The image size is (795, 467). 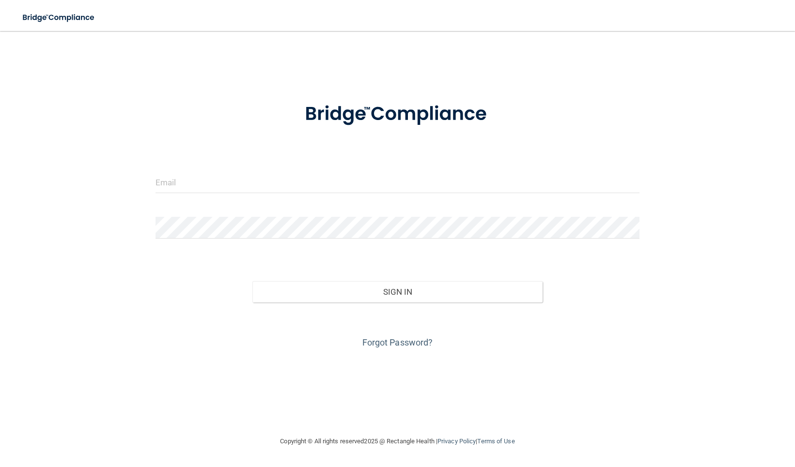 What do you see at coordinates (398, 442) in the screenshot?
I see `div: Copyright © All rights reserved 2025 @ Rectangle Health | |` at bounding box center [398, 442].